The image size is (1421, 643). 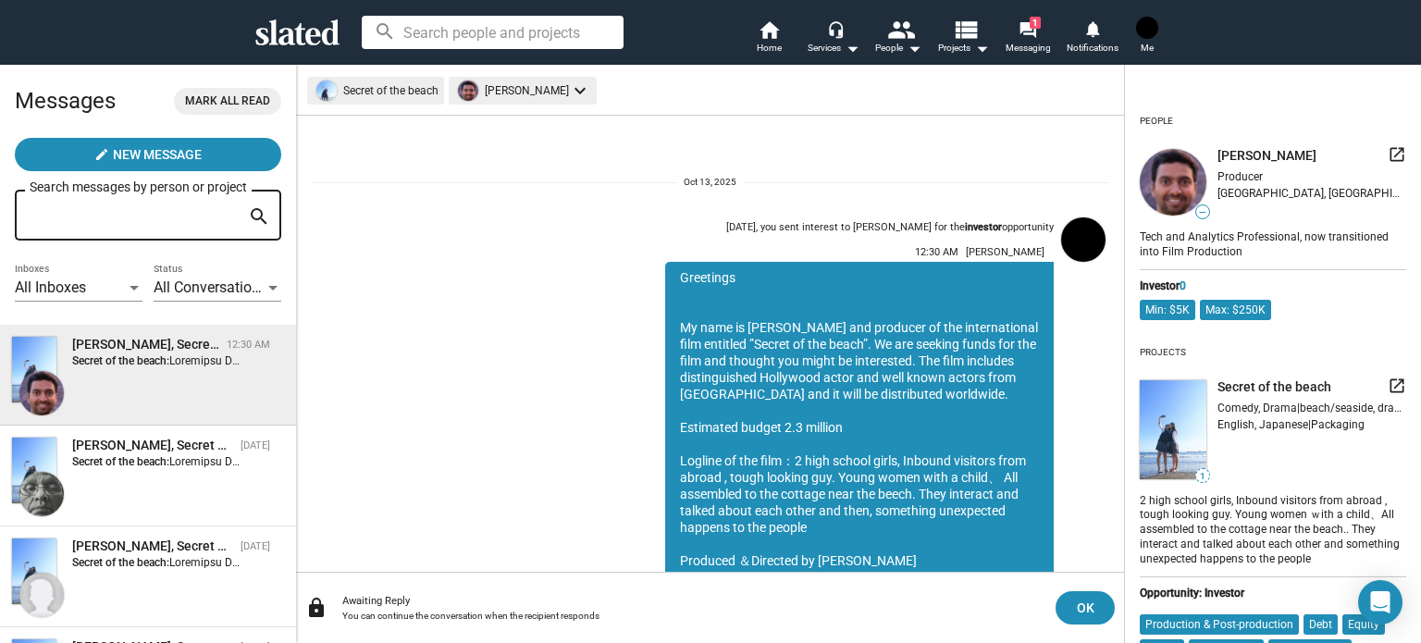 I want to click on span: 0, so click(x=1182, y=286).